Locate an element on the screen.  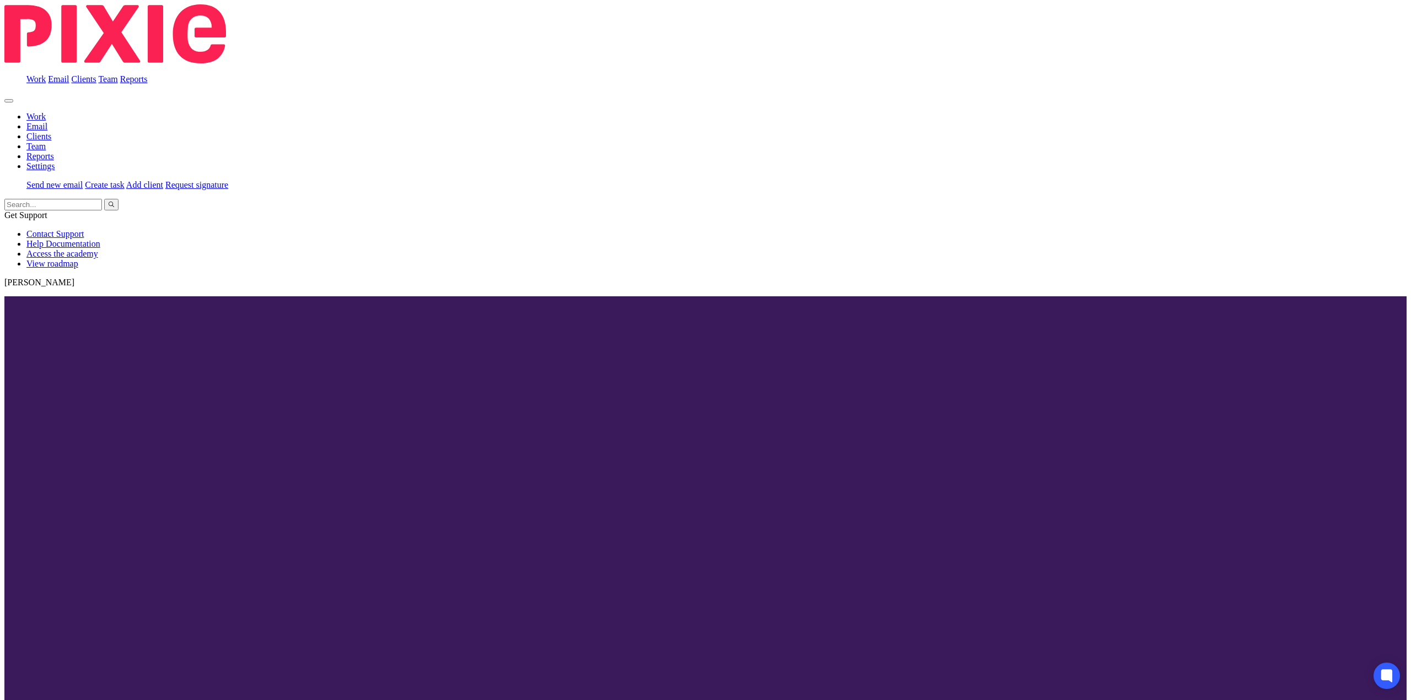
a: Access the academy is located at coordinates (62, 253).